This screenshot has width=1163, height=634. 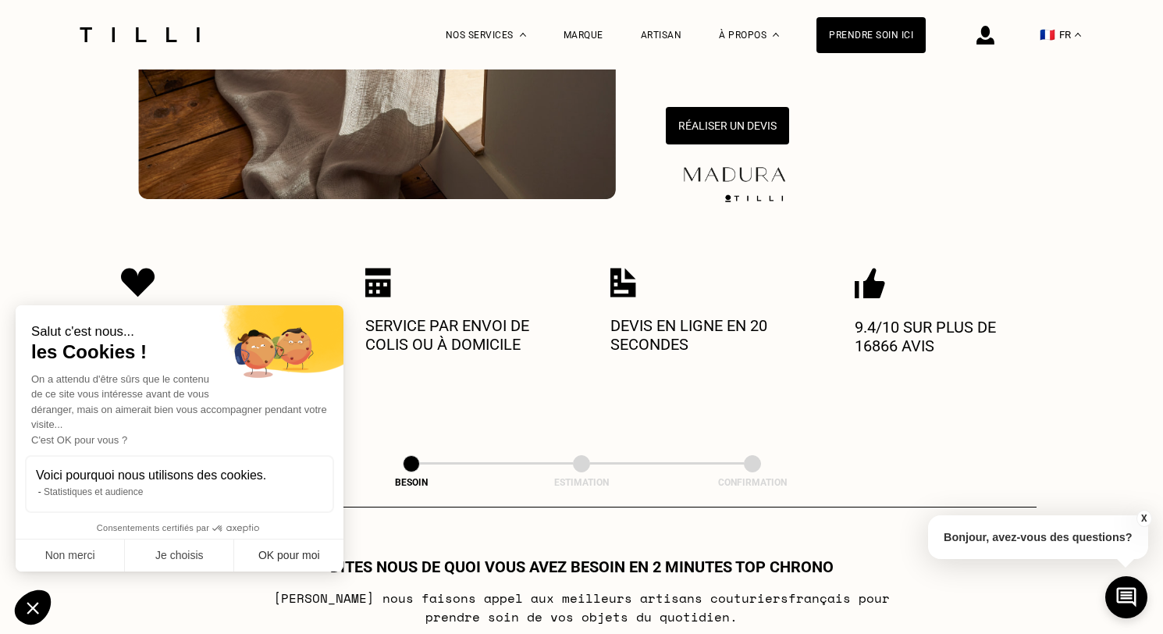 What do you see at coordinates (753, 482) in the screenshot?
I see `div: Confirmation` at bounding box center [753, 482].